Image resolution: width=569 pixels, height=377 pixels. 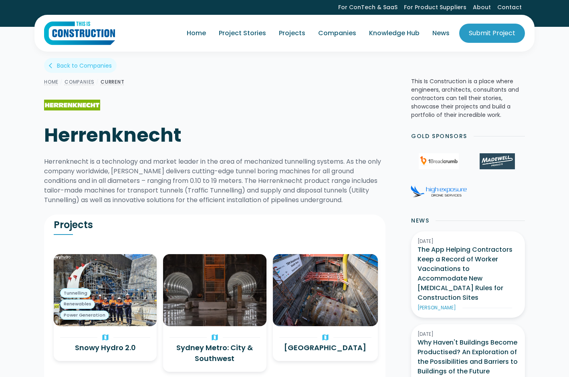 I want to click on h3: Why Haven't Buildings Become Productised? An Exploration of the Possibilities and Barriers to Bui..., so click(x=468, y=357).